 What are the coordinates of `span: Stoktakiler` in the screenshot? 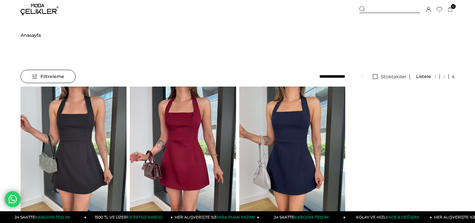 It's located at (394, 76).